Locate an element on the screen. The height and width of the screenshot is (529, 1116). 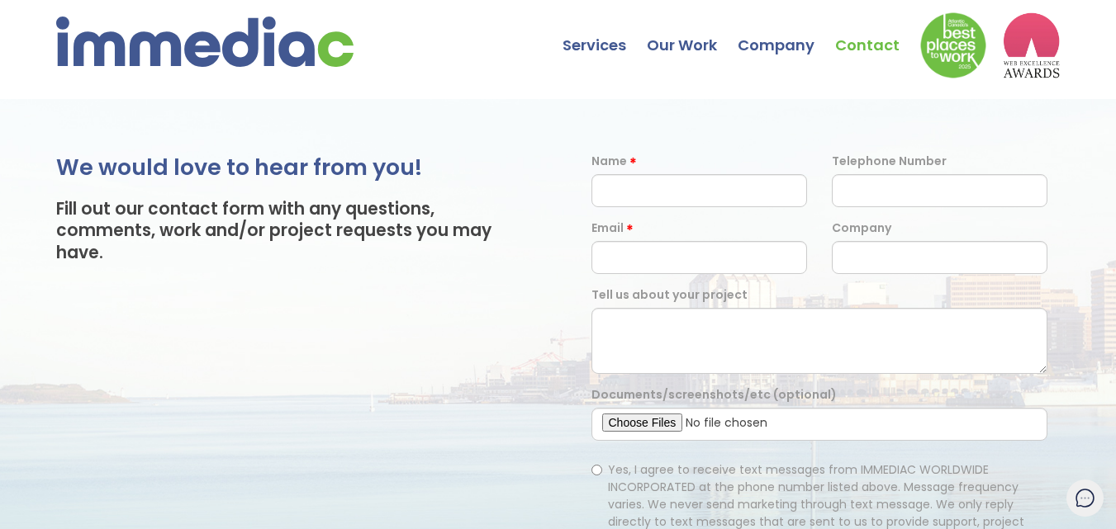
label: Name is located at coordinates (609, 161).